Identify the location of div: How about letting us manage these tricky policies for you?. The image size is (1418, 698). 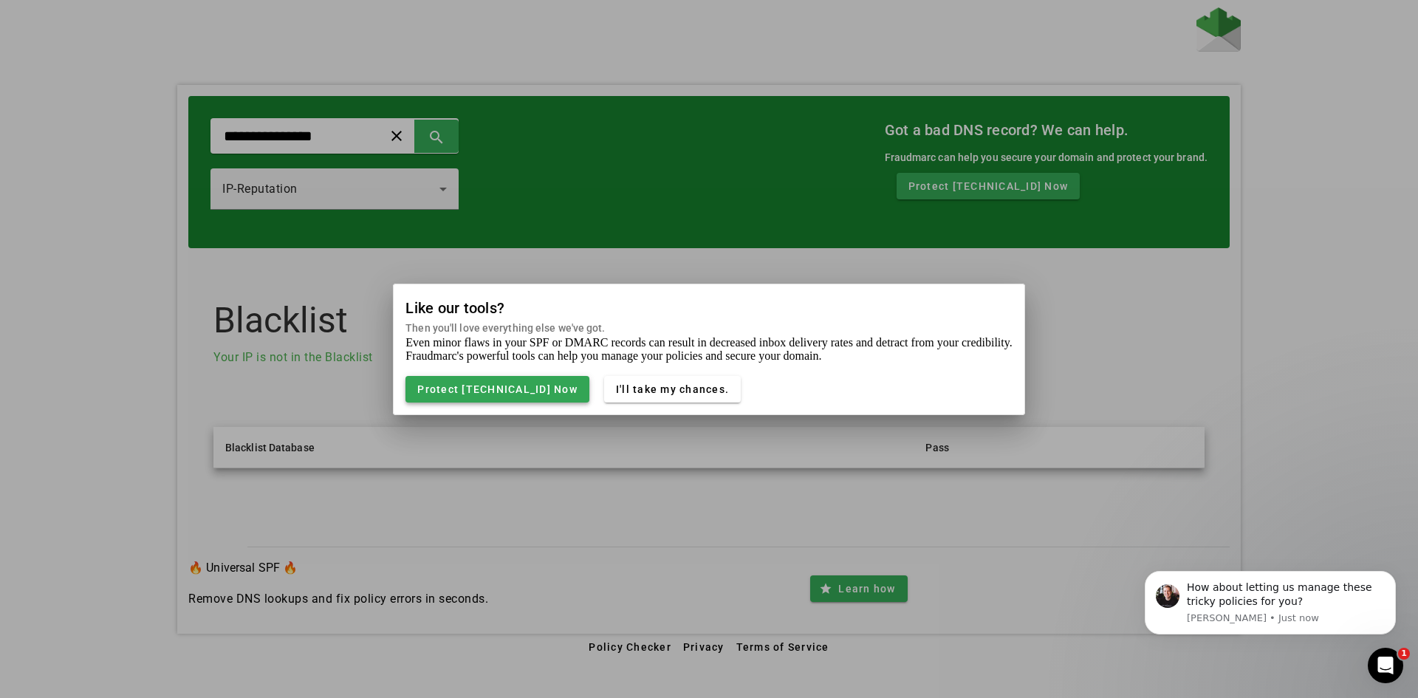
(163, 42).